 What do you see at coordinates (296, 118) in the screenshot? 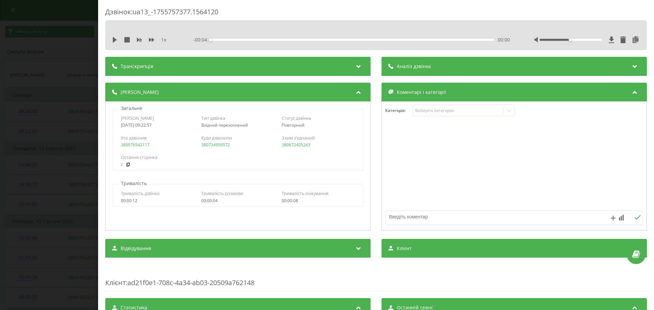
I see `span: Статус дзвінка` at bounding box center [296, 118].